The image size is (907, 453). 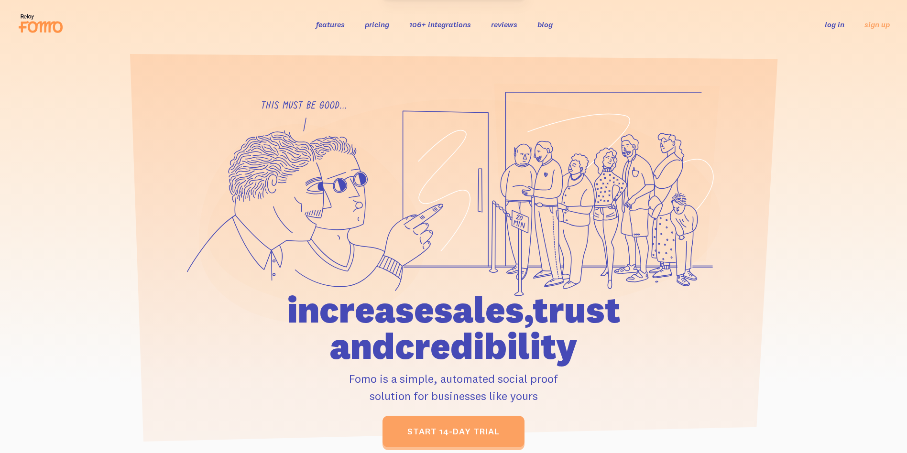 What do you see at coordinates (440, 24) in the screenshot?
I see `a: 106+ integrations` at bounding box center [440, 24].